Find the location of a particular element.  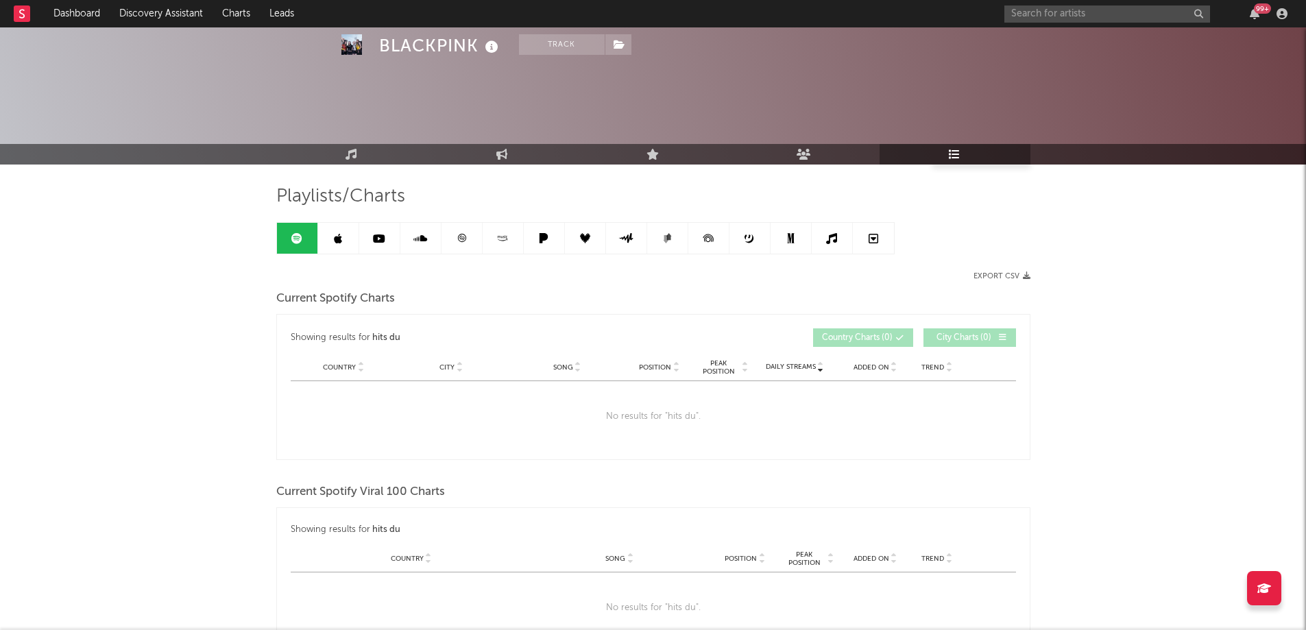

span: Daily Streams is located at coordinates (791, 367).